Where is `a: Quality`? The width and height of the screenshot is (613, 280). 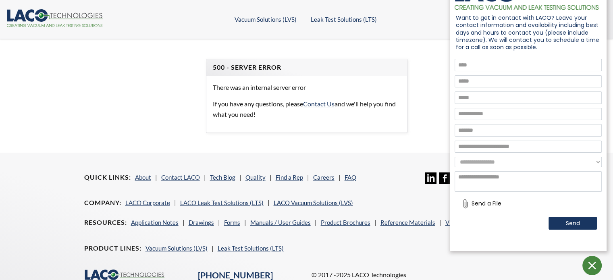
a: Quality is located at coordinates (256, 177).